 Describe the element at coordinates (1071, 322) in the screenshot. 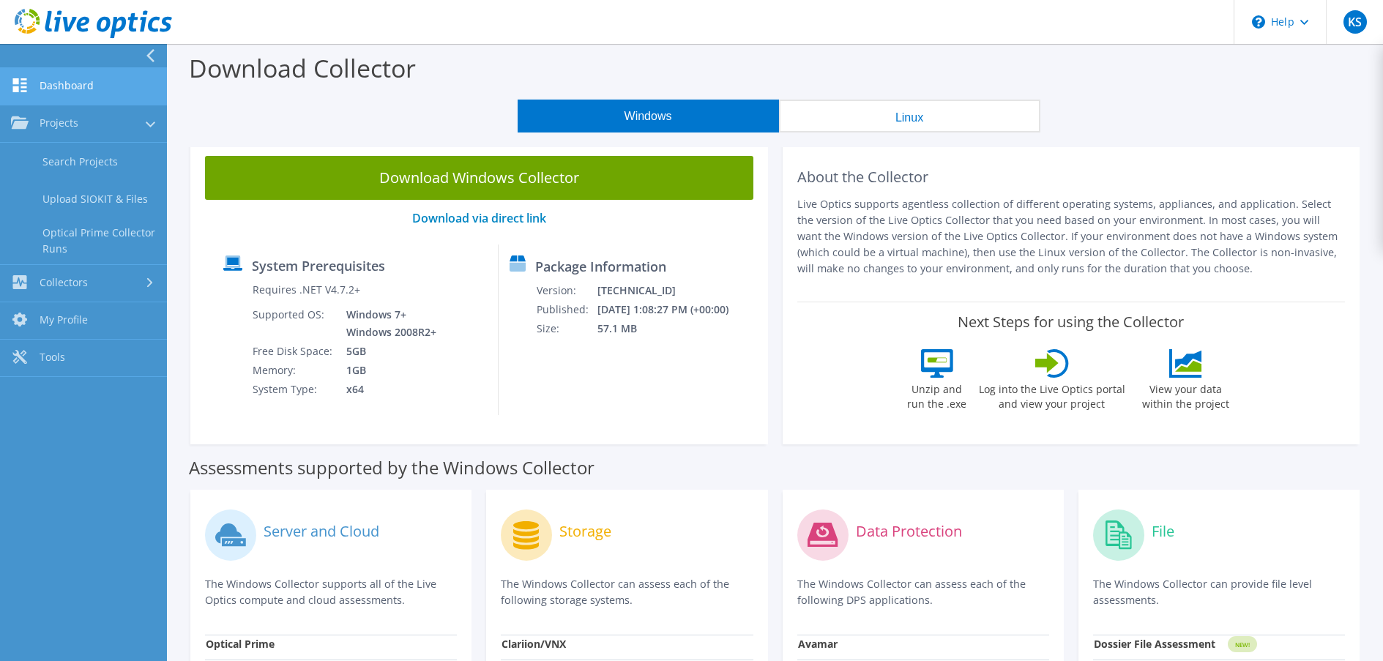

I see `label: Next Steps for using the Collector` at that location.